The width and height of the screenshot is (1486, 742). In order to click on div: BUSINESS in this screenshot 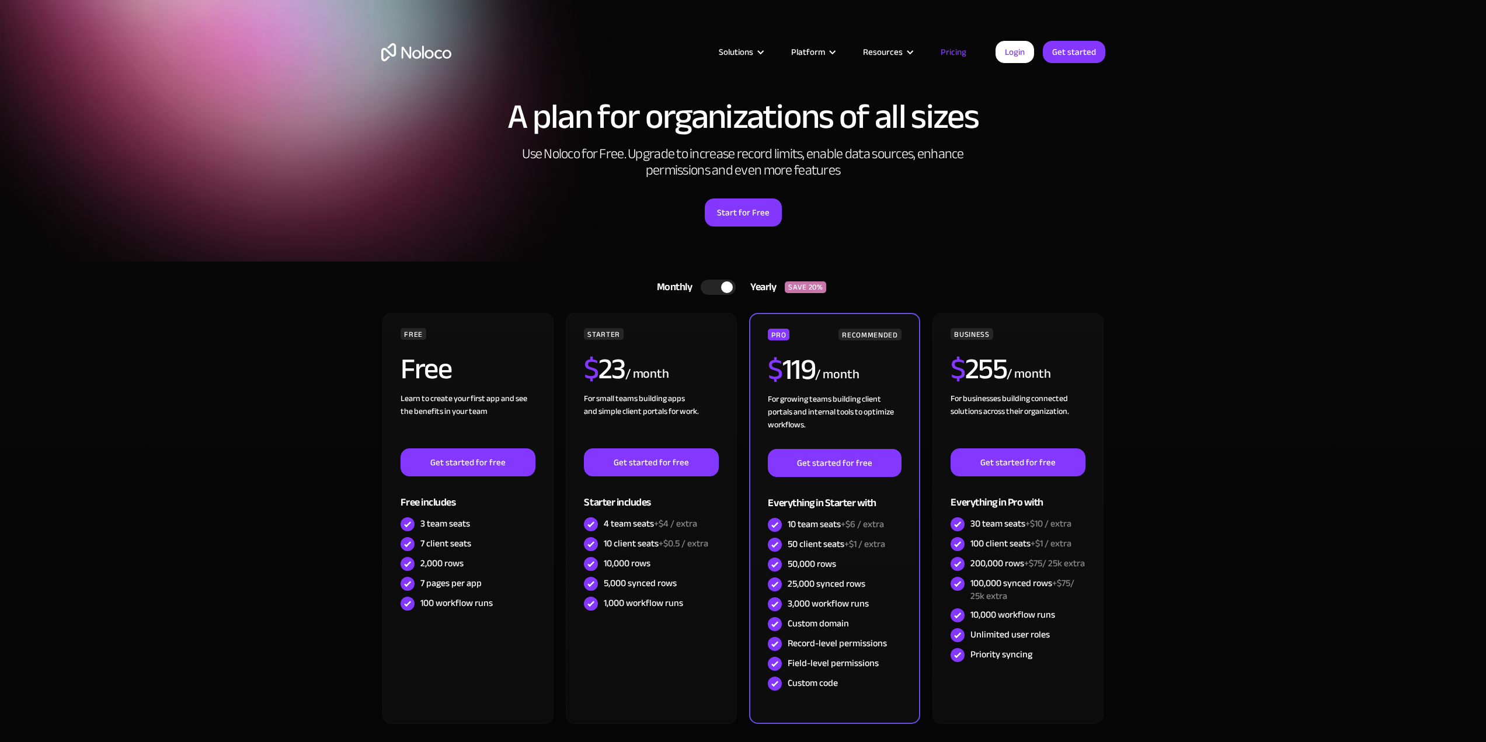, I will do `click(972, 334)`.